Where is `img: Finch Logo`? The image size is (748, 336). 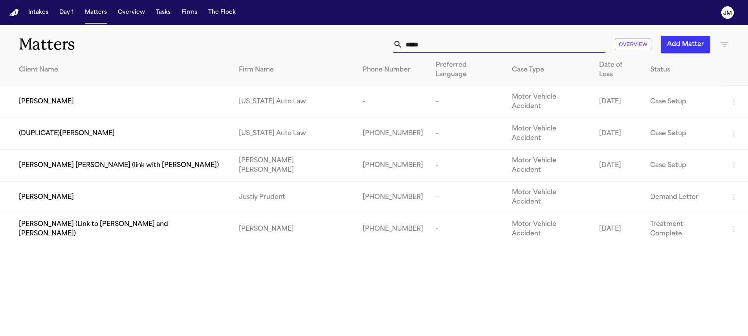
img: Finch Logo is located at coordinates (14, 13).